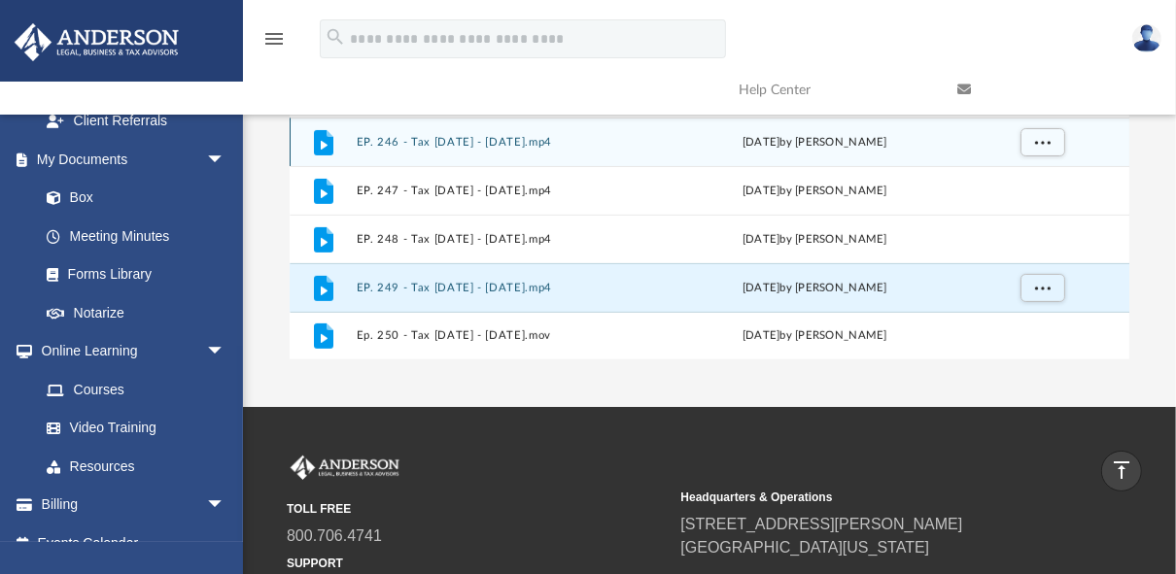 Image resolution: width=1176 pixels, height=574 pixels. What do you see at coordinates (129, 352) in the screenshot?
I see `a: Online Learningarrow_drop_down` at bounding box center [129, 352].